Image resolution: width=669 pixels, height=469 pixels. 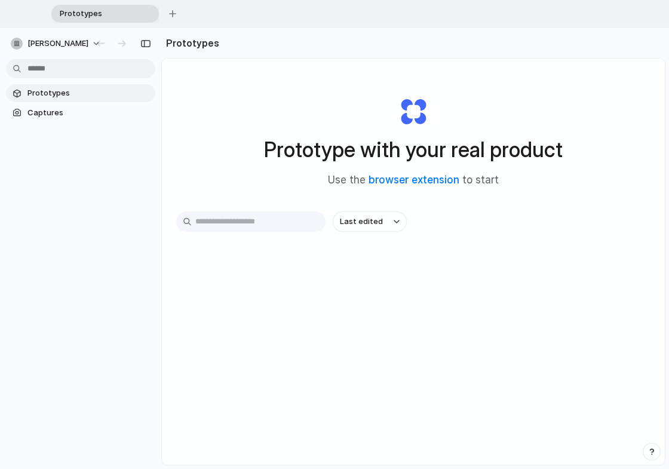 What do you see at coordinates (413, 180) in the screenshot?
I see `span: Use the to start` at bounding box center [413, 180].